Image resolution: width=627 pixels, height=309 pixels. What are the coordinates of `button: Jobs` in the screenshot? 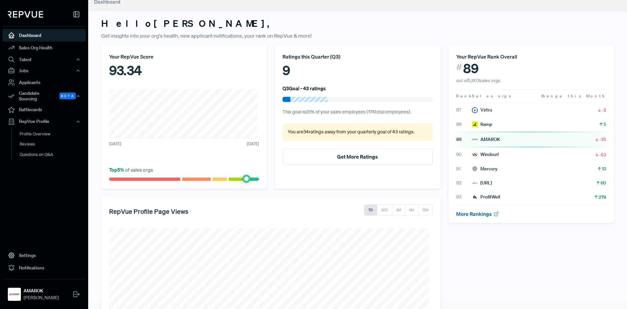 It's located at (44, 71).